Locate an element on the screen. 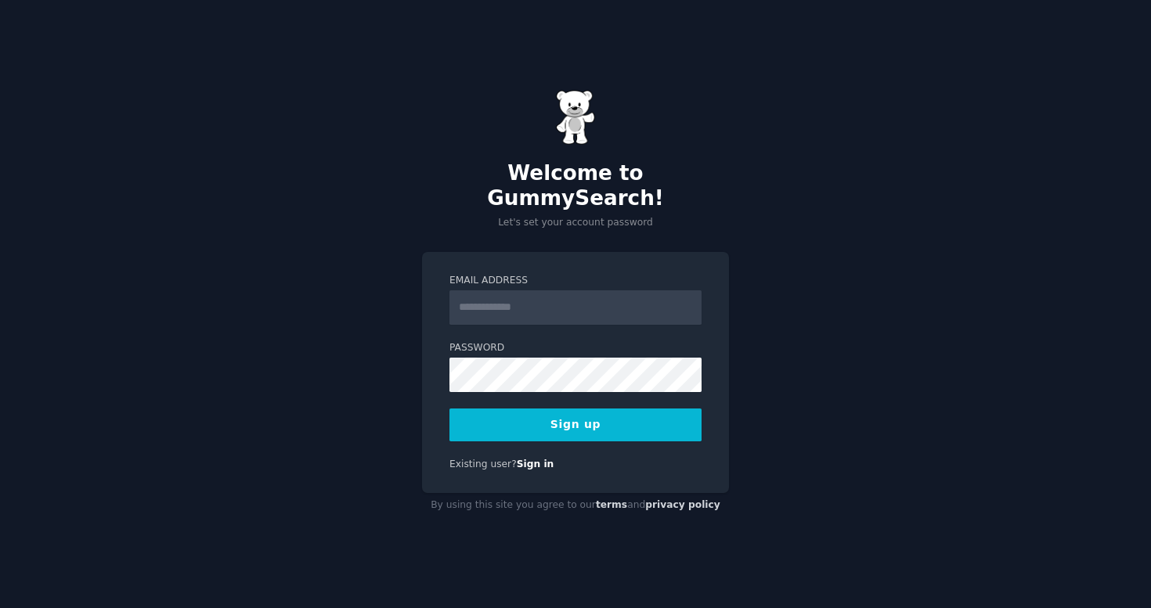 This screenshot has width=1151, height=608. img: Gummy Bear is located at coordinates (575, 117).